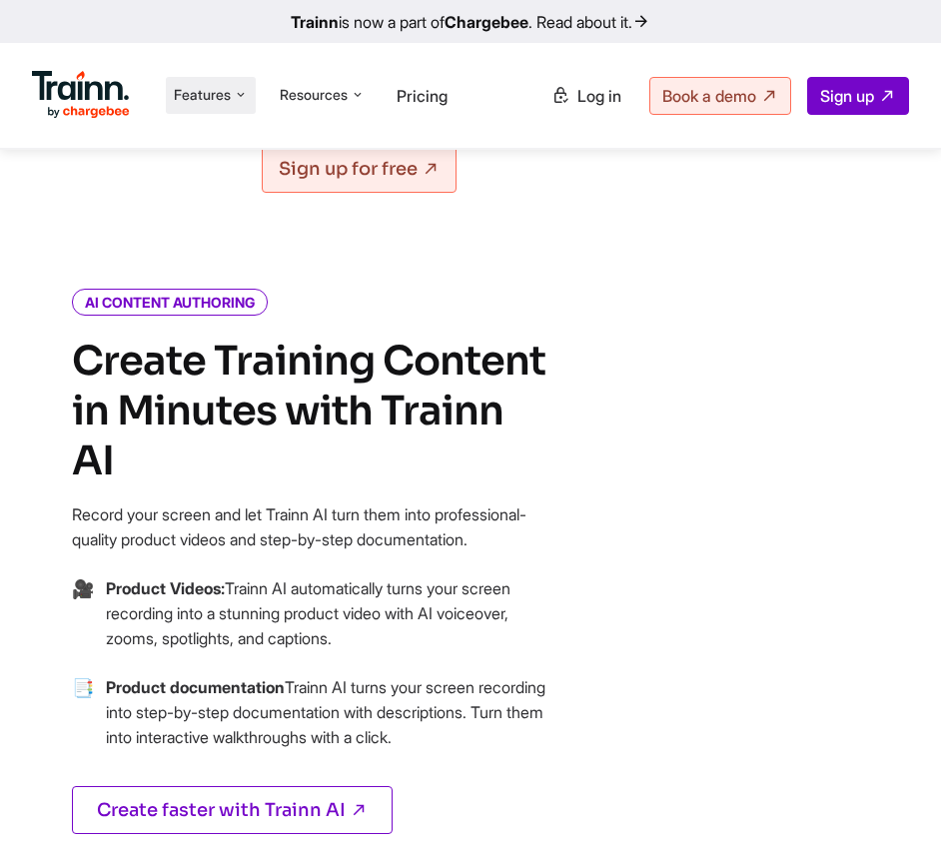 This screenshot has height=856, width=941. I want to click on i: AI CONTENT AUTHORING, so click(170, 302).